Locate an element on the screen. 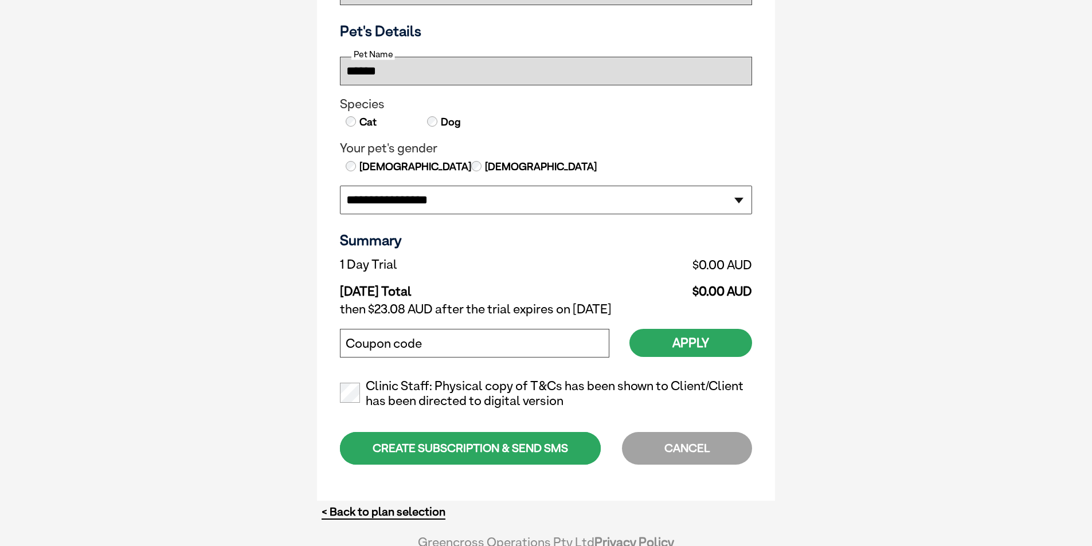 This screenshot has width=1092, height=546. h3: Pet's Details is located at coordinates (545, 31).